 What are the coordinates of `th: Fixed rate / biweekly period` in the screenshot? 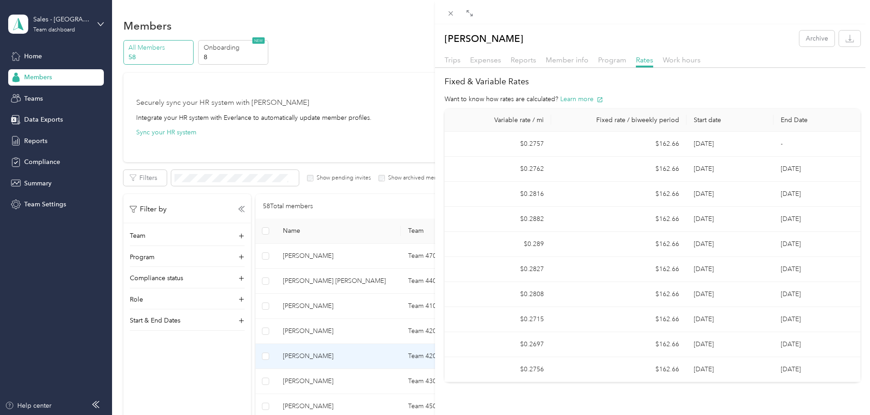 It's located at (618, 120).